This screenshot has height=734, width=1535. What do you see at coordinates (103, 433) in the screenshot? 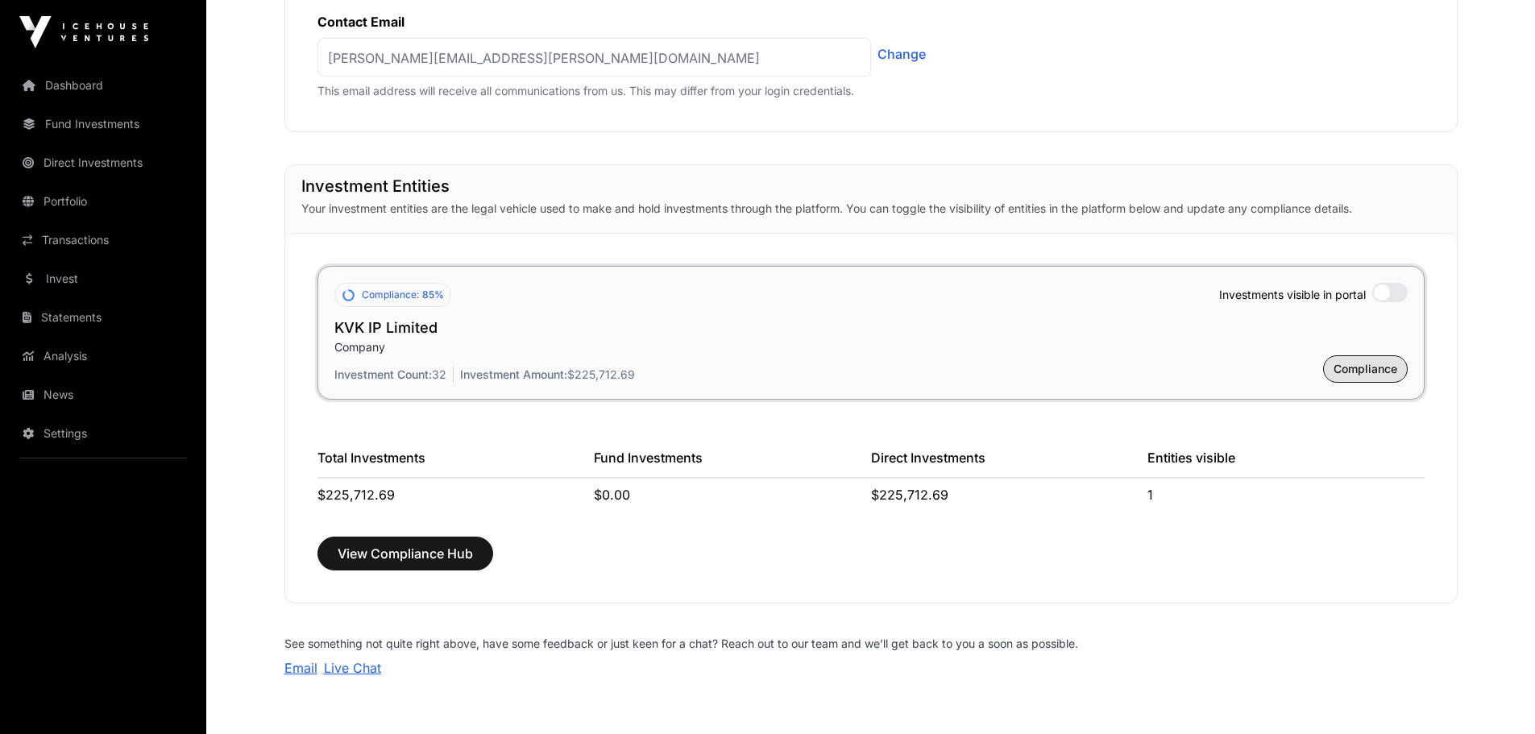
I see `a: Settings` at bounding box center [103, 433].